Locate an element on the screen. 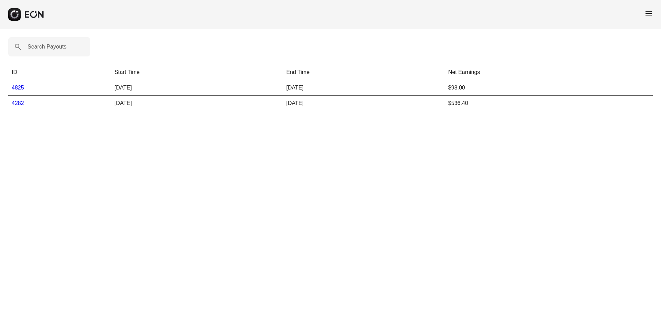 Image resolution: width=661 pixels, height=328 pixels. th: Net Earnings is located at coordinates (549, 72).